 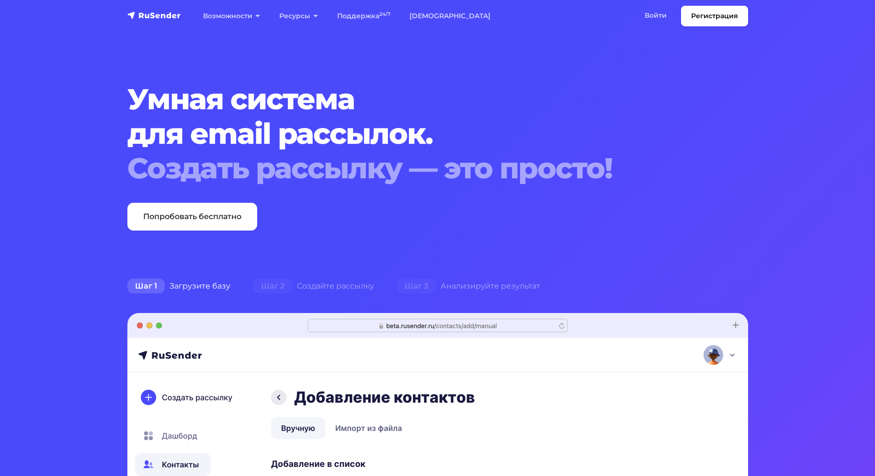 I want to click on span: Шаг 1, so click(x=146, y=286).